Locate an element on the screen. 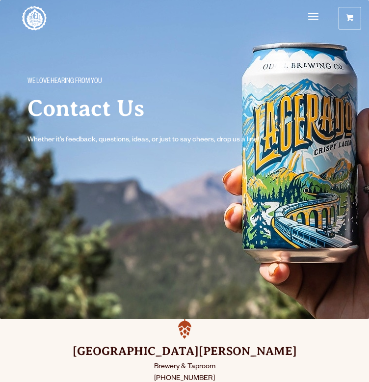 The width and height of the screenshot is (369, 382). p: Whether it’s feedback, questions, ideas, or just to say cheers, drop us a line! is located at coordinates (184, 141).